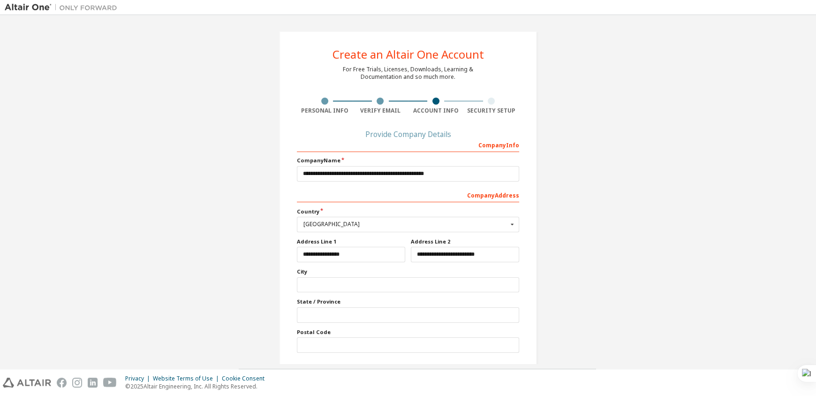 The image size is (816, 396). What do you see at coordinates (408, 211) in the screenshot?
I see `label: Country` at bounding box center [408, 211].